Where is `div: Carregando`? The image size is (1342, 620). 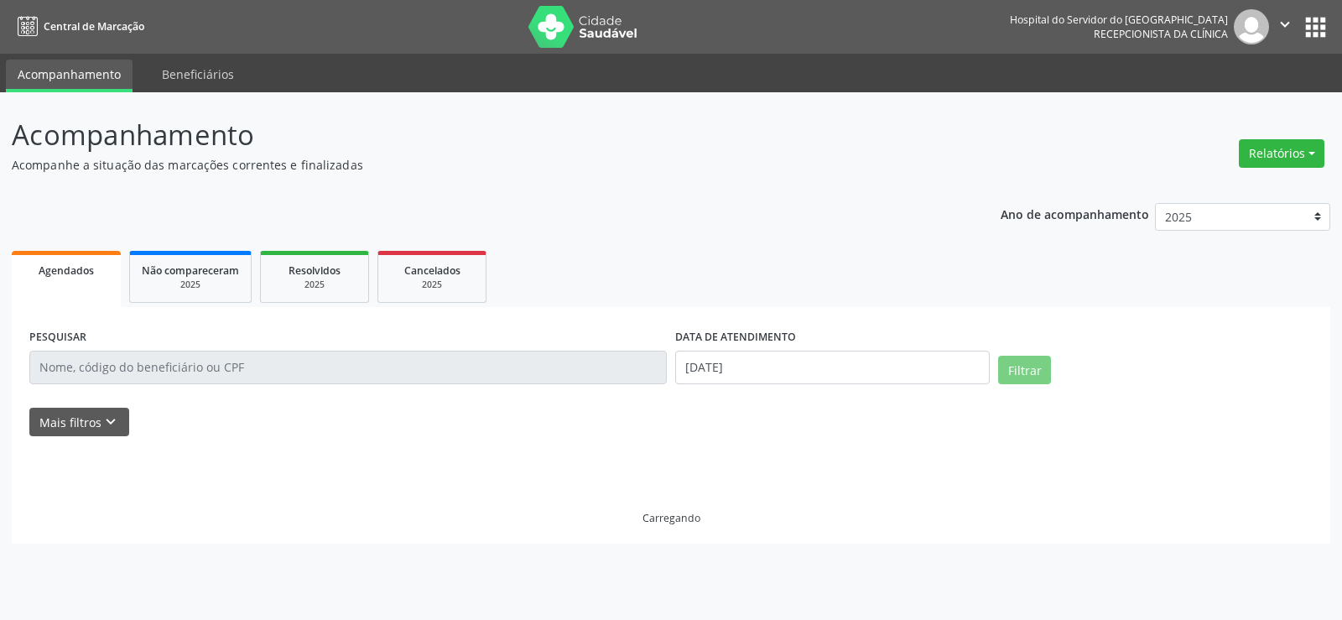 div: Carregando is located at coordinates (671, 517).